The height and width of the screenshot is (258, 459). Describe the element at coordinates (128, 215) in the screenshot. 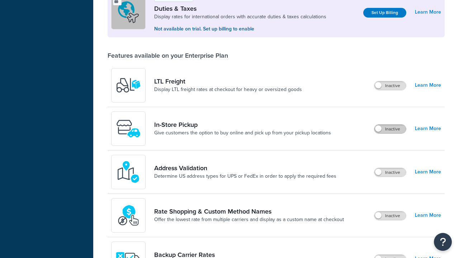

I see `img: icon-duo-feat-rate-shopping-ecdd8bed.png` at that location.